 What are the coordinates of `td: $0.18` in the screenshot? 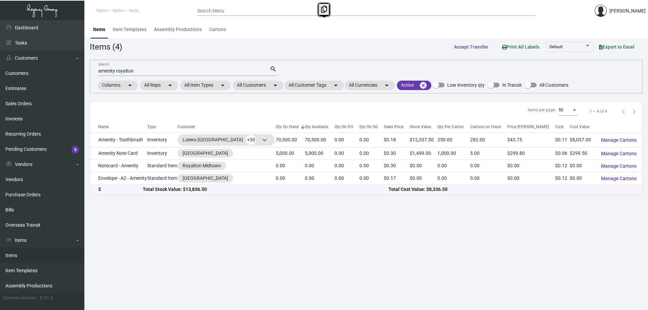 It's located at (397, 140).